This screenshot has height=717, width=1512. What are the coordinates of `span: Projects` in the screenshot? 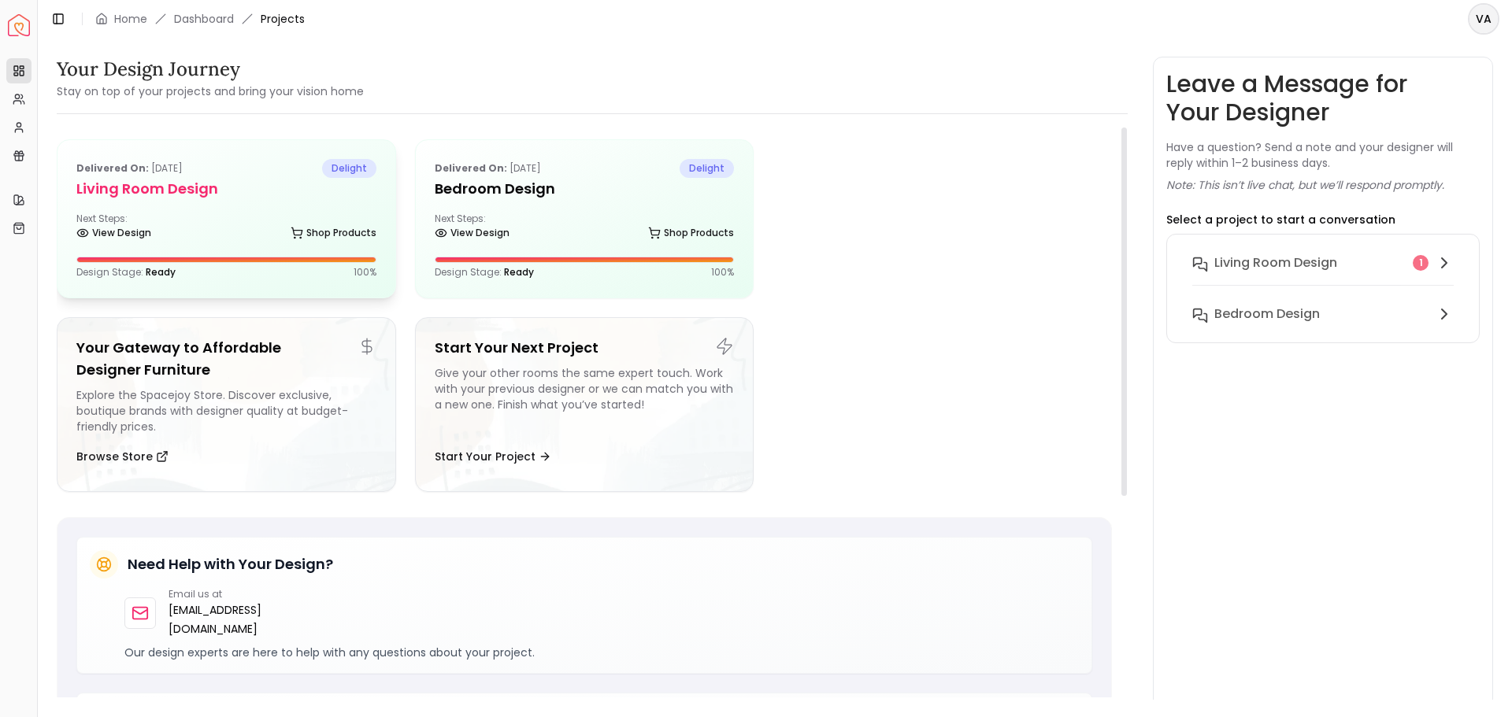 It's located at (283, 19).